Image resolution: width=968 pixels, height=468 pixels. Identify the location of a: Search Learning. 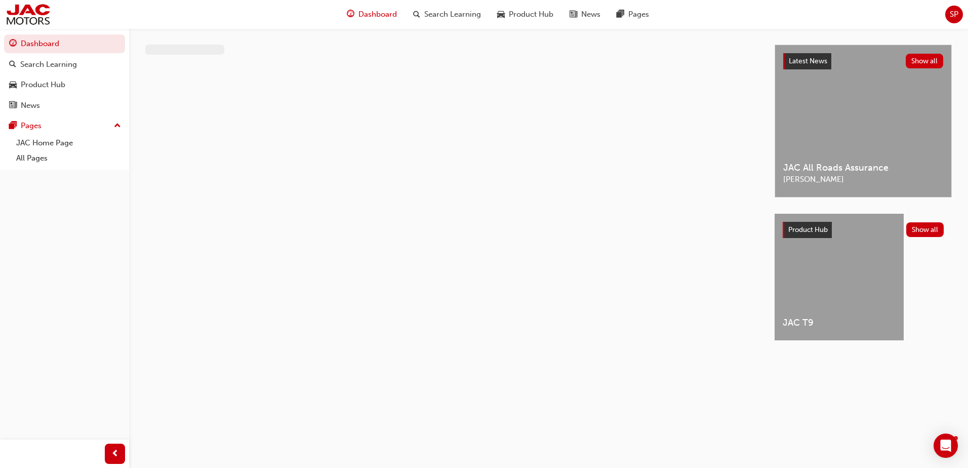
(64, 64).